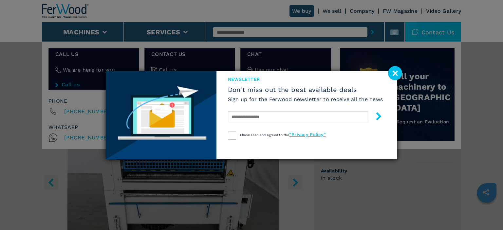 Image resolution: width=503 pixels, height=230 pixels. I want to click on button: submit-button, so click(375, 117).